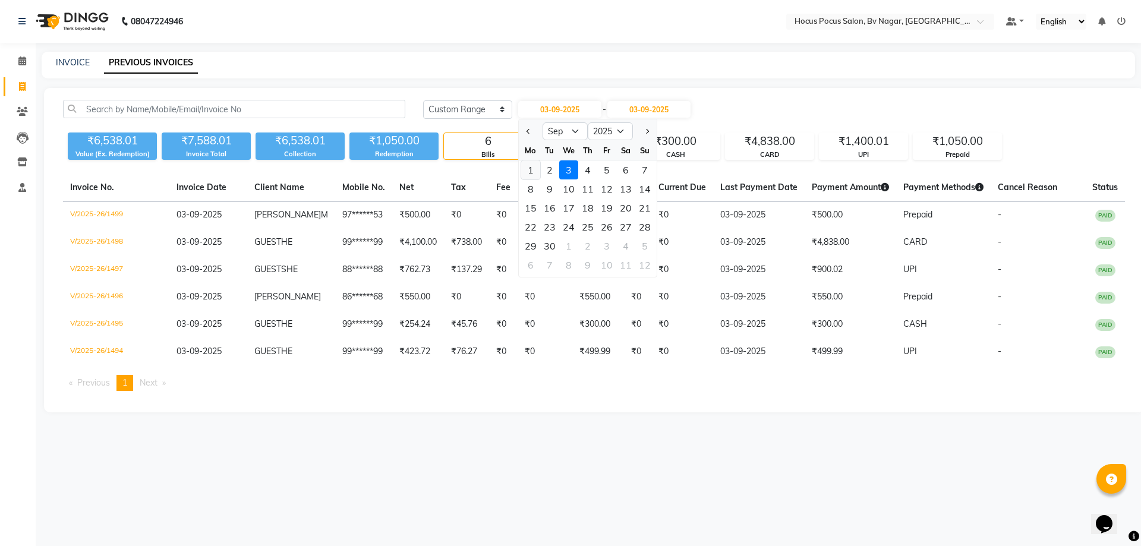  What do you see at coordinates (645, 208) in the screenshot?
I see `div: 21` at bounding box center [645, 208].